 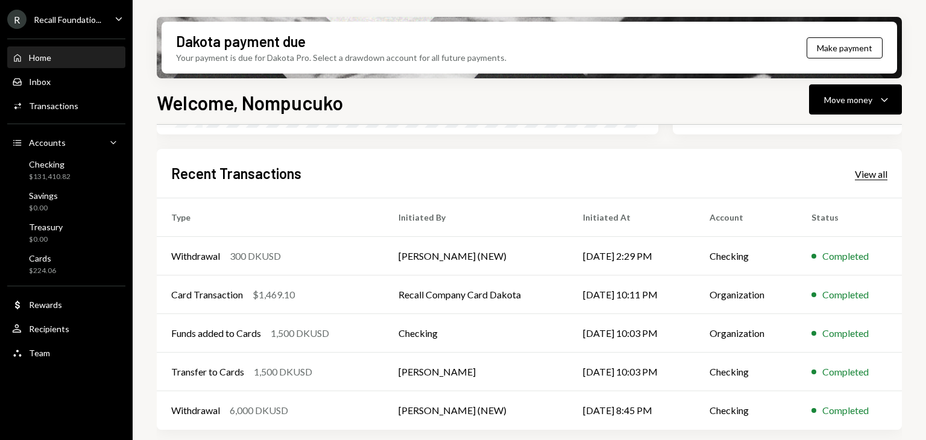 I want to click on div: View all, so click(x=872, y=174).